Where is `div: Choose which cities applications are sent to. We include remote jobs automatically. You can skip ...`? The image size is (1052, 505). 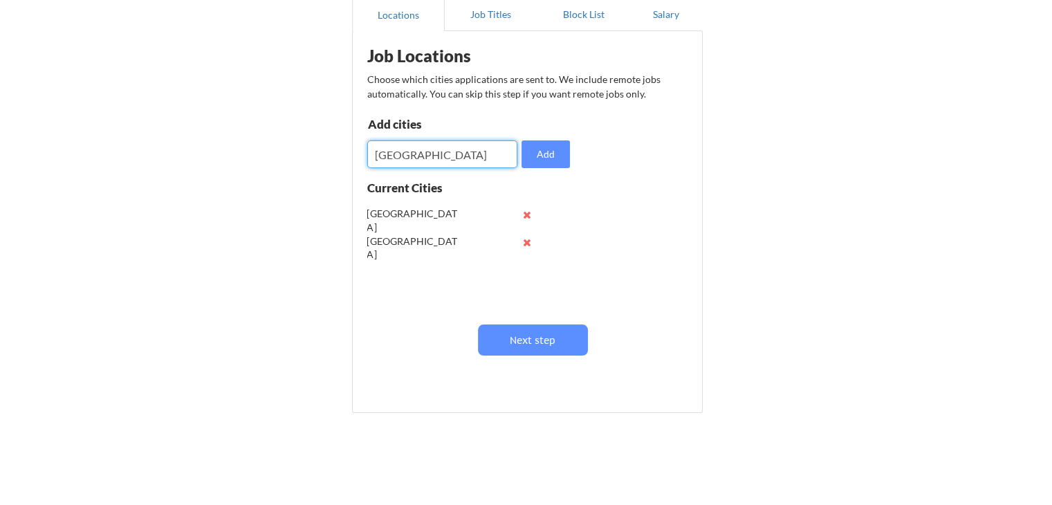
div: Choose which cities applications are sent to. We include remote jobs automatically. You can skip ... is located at coordinates (526, 86).